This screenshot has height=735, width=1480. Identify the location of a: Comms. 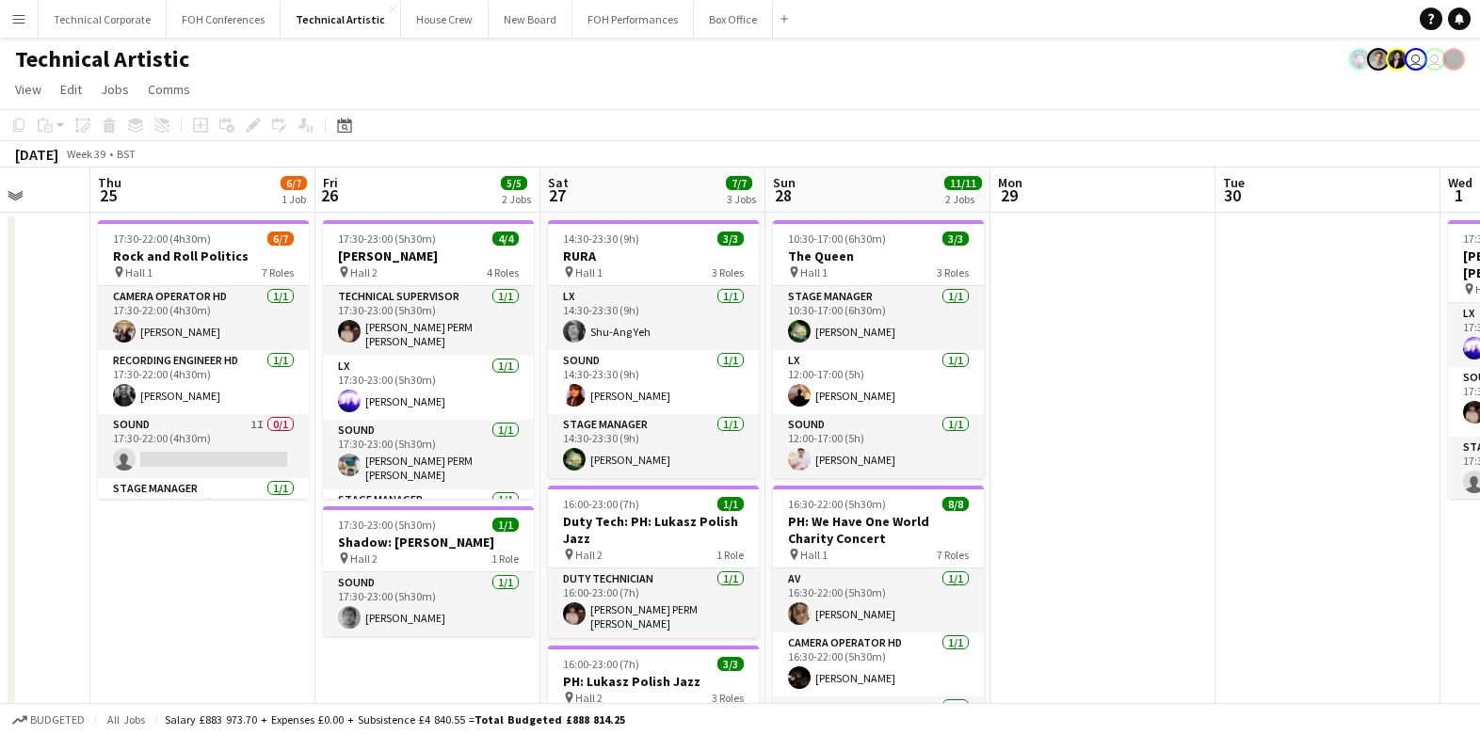
(169, 89).